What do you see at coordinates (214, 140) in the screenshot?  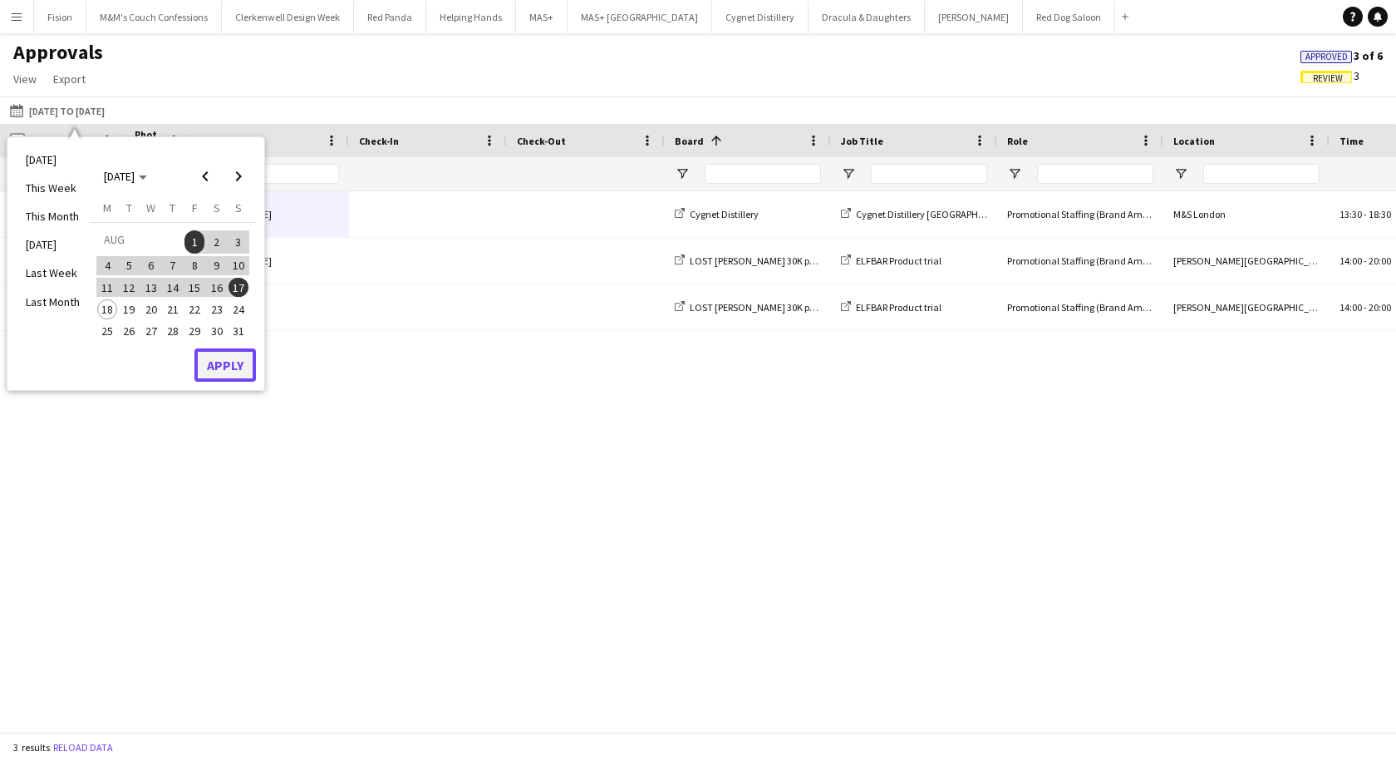 I see `span: Name` at bounding box center [214, 140].